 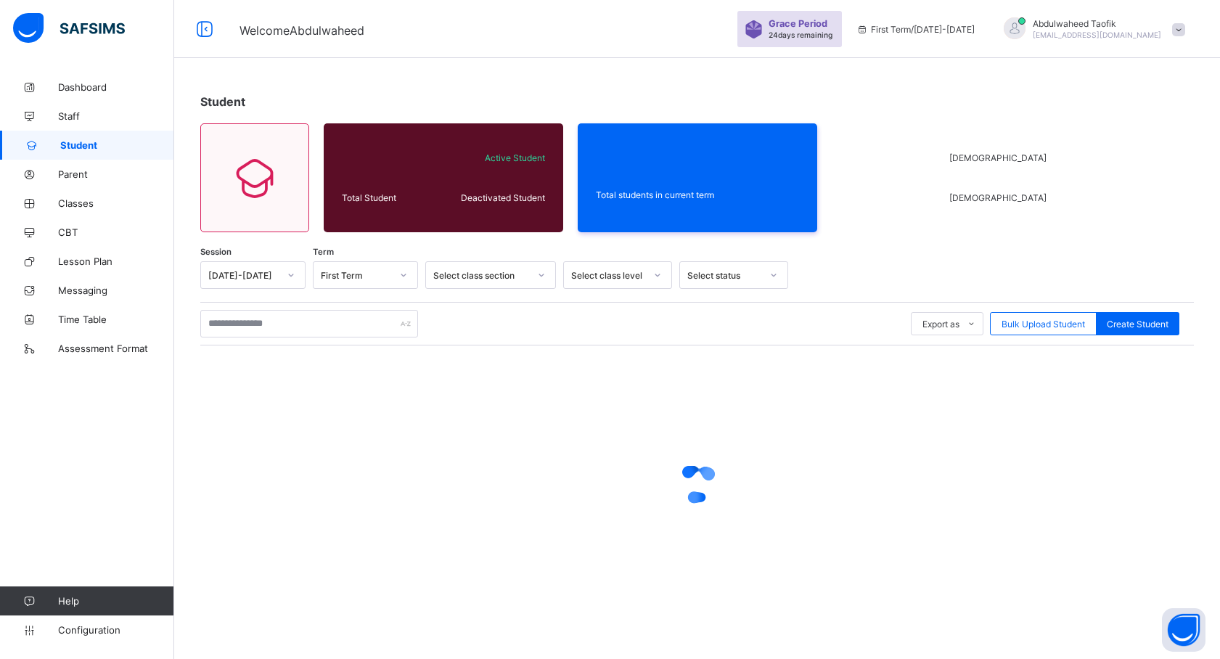 What do you see at coordinates (388, 197) in the screenshot?
I see `div: Total Student` at bounding box center [388, 197].